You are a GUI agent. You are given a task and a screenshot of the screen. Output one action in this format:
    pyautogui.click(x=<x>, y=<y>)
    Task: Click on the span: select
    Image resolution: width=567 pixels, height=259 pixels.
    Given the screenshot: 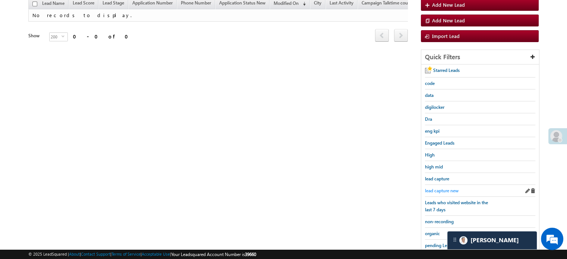 What is the action you would take?
    pyautogui.click(x=64, y=36)
    